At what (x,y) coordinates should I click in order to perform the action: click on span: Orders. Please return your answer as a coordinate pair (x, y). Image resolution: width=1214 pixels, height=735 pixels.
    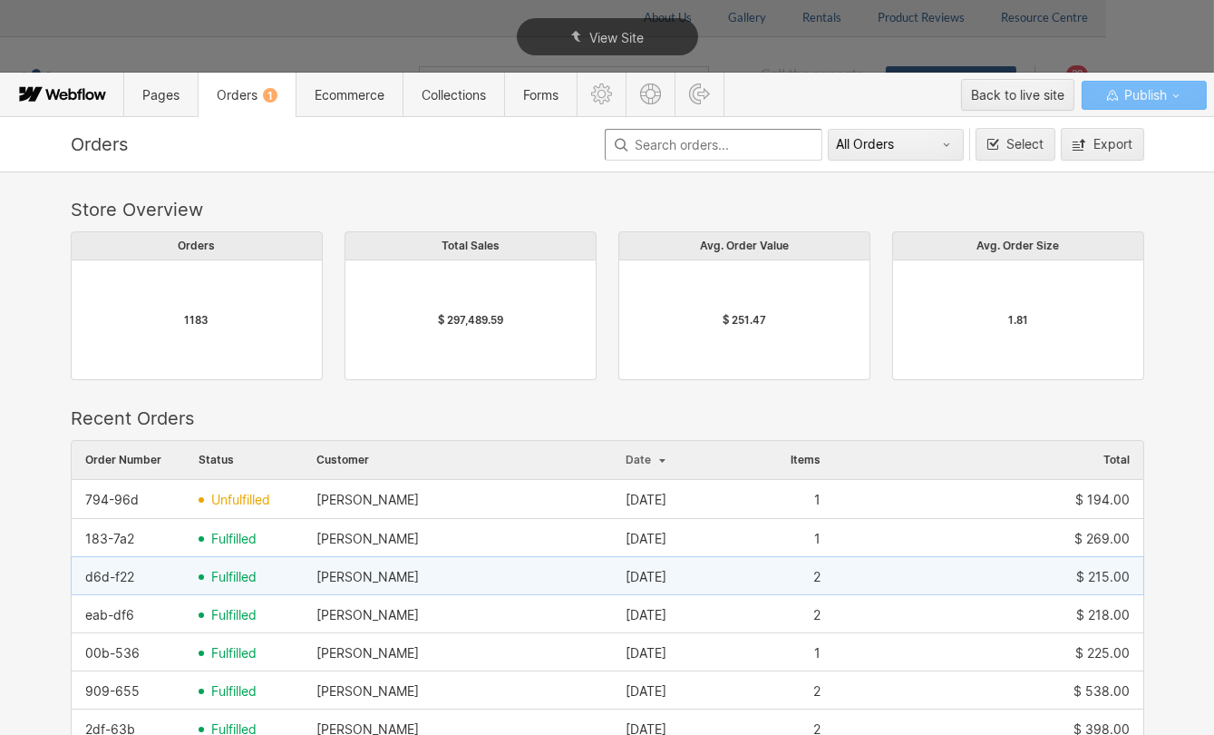
    Looking at the image, I should click on (247, 94).